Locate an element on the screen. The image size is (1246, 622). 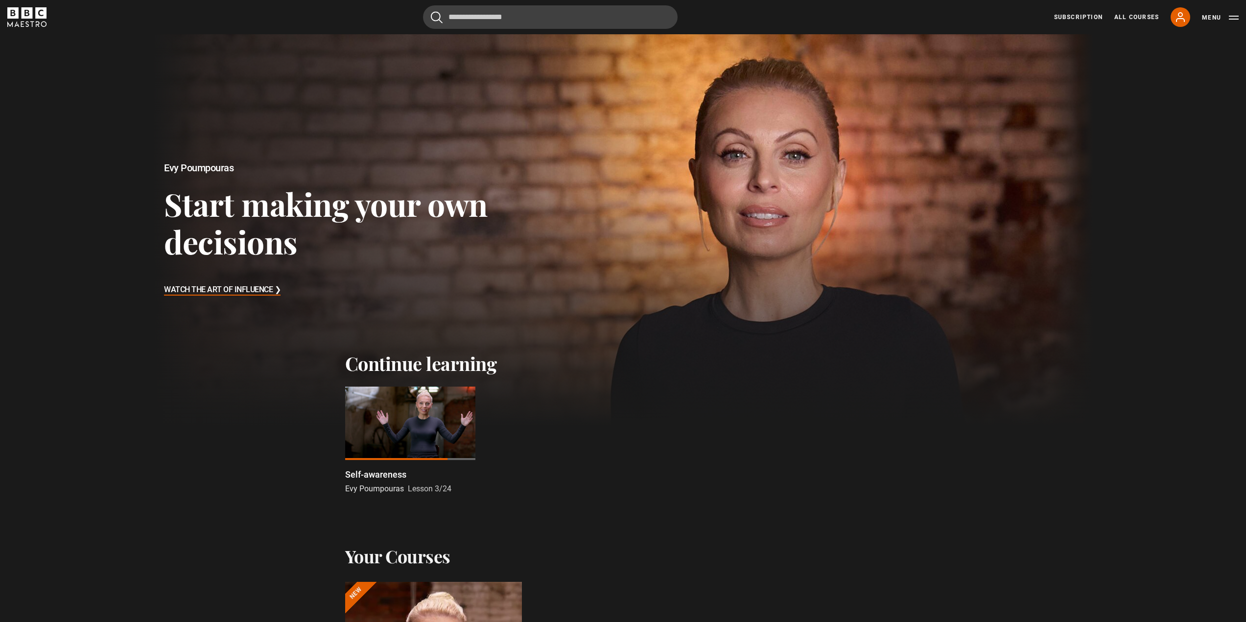
h3: Watch The Art of Influence ❯ is located at coordinates (222, 290).